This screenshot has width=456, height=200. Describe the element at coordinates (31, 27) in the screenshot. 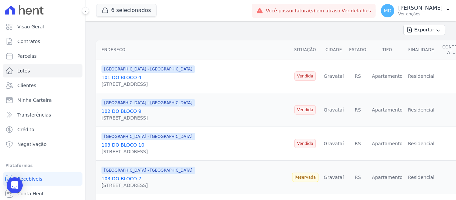

I see `span: Visão Geral` at that location.